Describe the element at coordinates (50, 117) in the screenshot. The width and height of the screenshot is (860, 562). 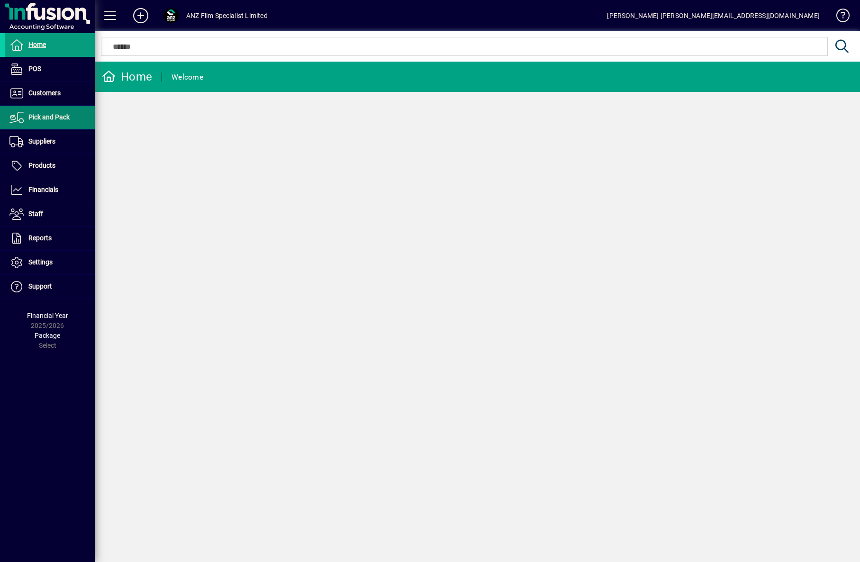
I see `a: Pick and Pack` at that location.